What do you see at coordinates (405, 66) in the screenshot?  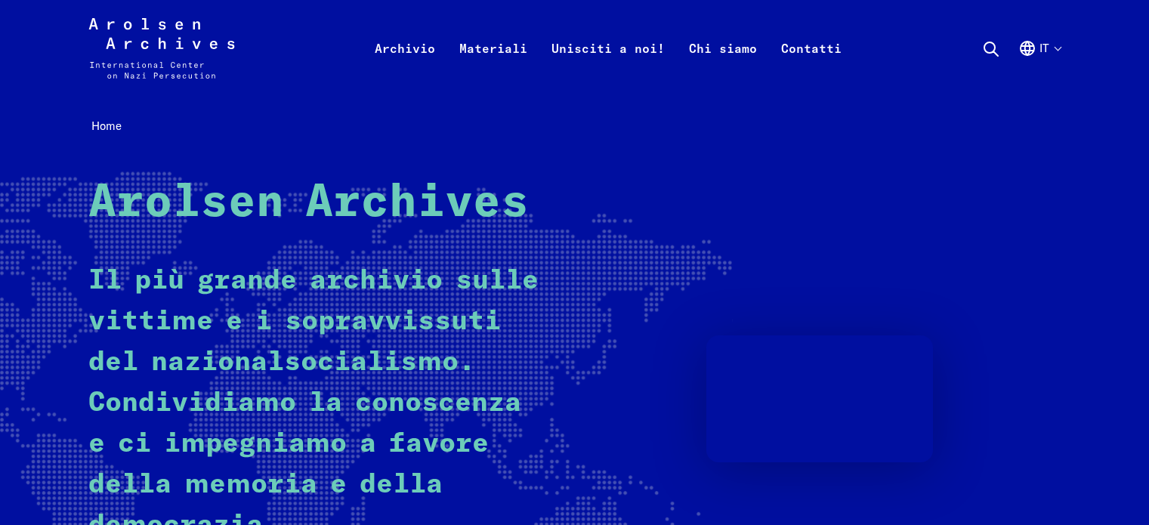 I see `a: Archivio` at bounding box center [405, 66].